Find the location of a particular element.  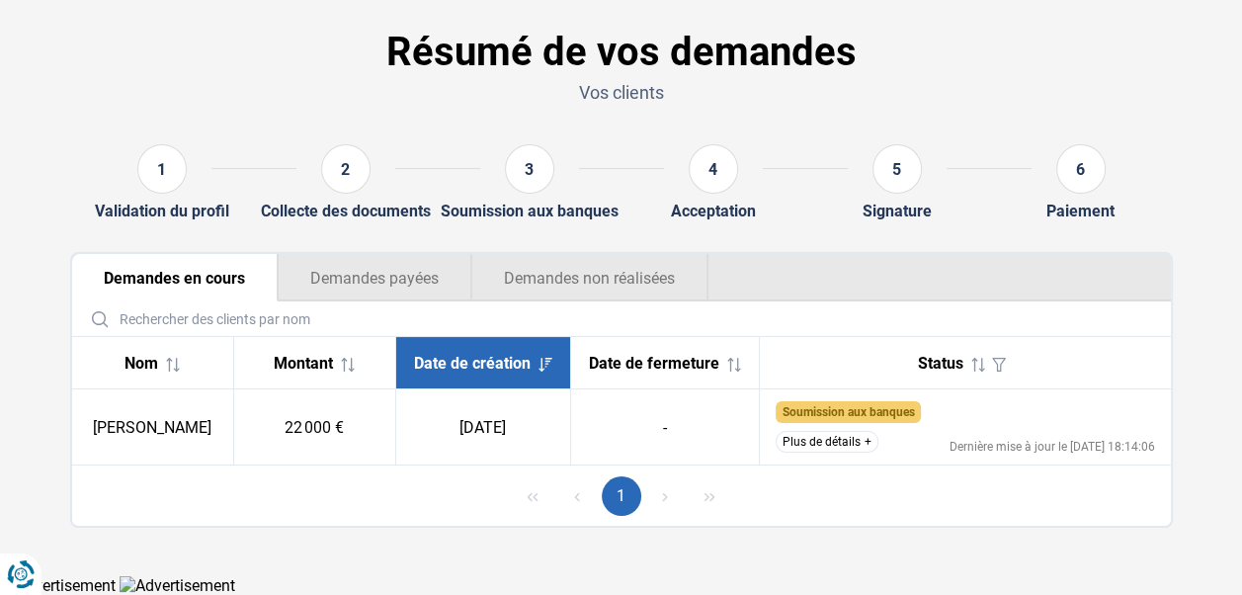

button: Demandes en cours is located at coordinates (175, 278).